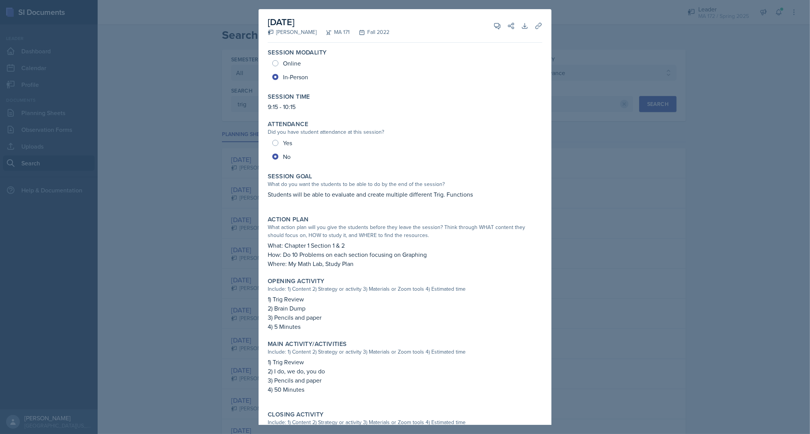  What do you see at coordinates (297, 53) in the screenshot?
I see `label: Session Modality` at bounding box center [297, 53].